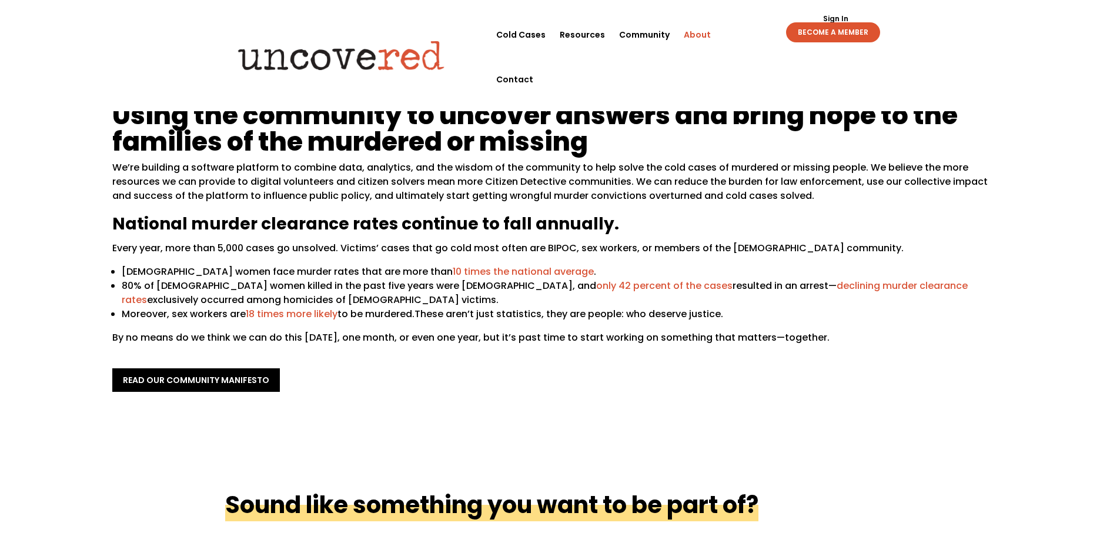 This screenshot has width=1120, height=536. Describe the element at coordinates (545, 292) in the screenshot. I see `a: declining murder clearance rates` at that location.